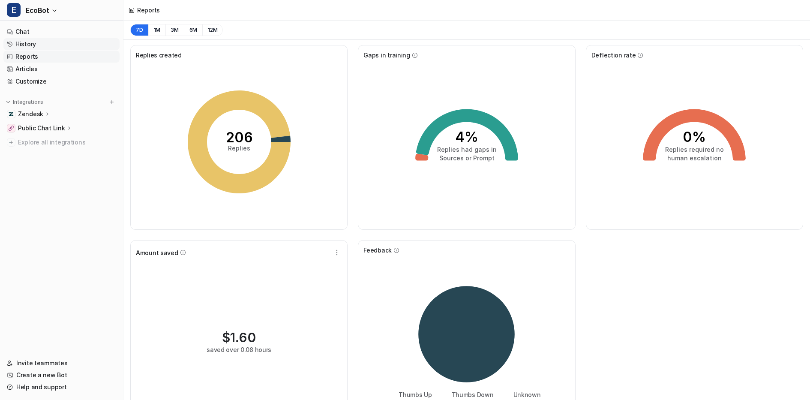  I want to click on button: 1M, so click(157, 30).